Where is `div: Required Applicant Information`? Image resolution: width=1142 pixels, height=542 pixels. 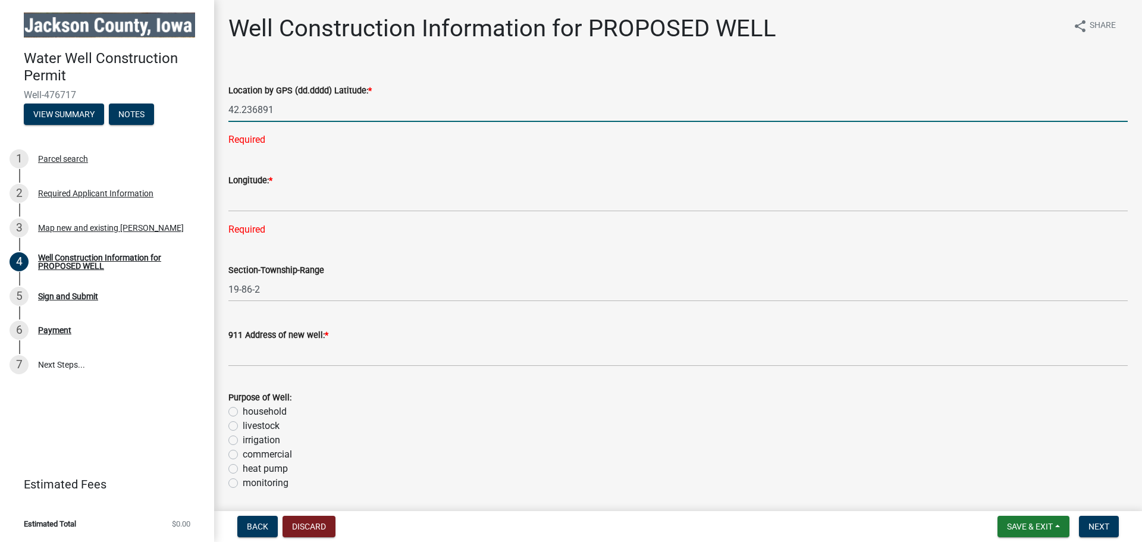
div: Required Applicant Information is located at coordinates (96, 193).